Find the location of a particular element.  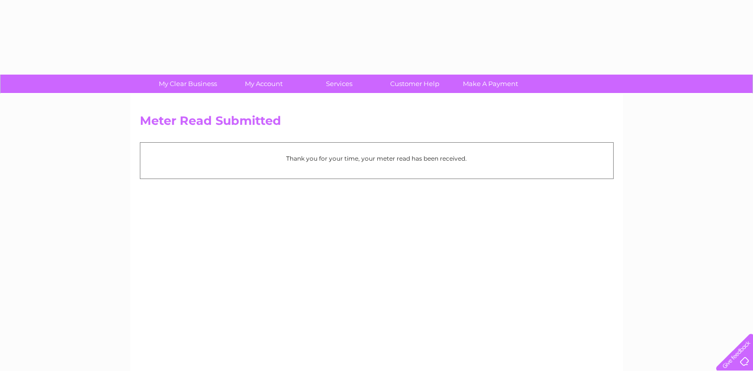

a: Make A Payment is located at coordinates (490, 84).